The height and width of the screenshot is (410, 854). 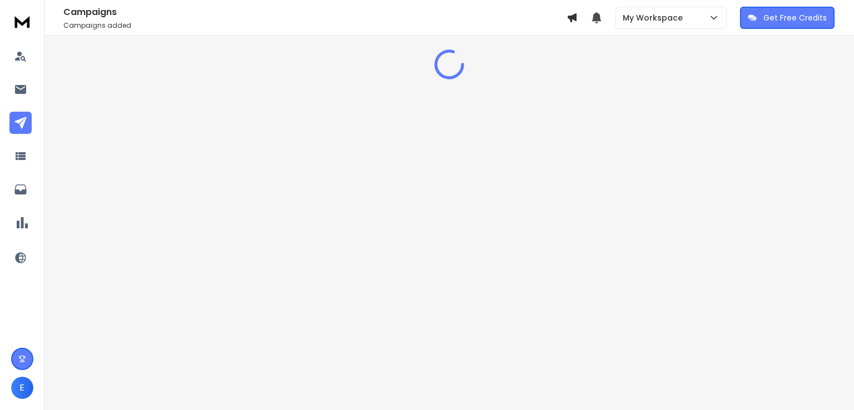 What do you see at coordinates (787, 18) in the screenshot?
I see `button: Get Free Credits` at bounding box center [787, 18].